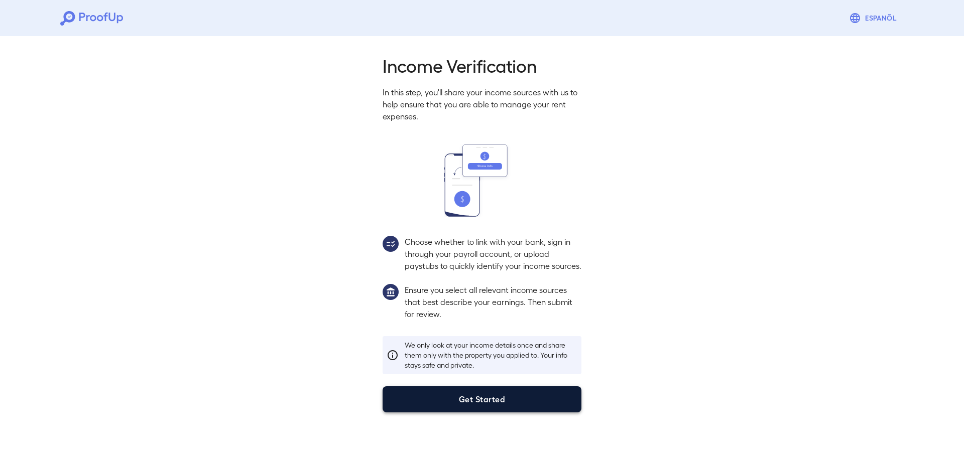 The image size is (964, 461). Describe the element at coordinates (482, 181) in the screenshot. I see `img: transfer_money.svg` at that location.